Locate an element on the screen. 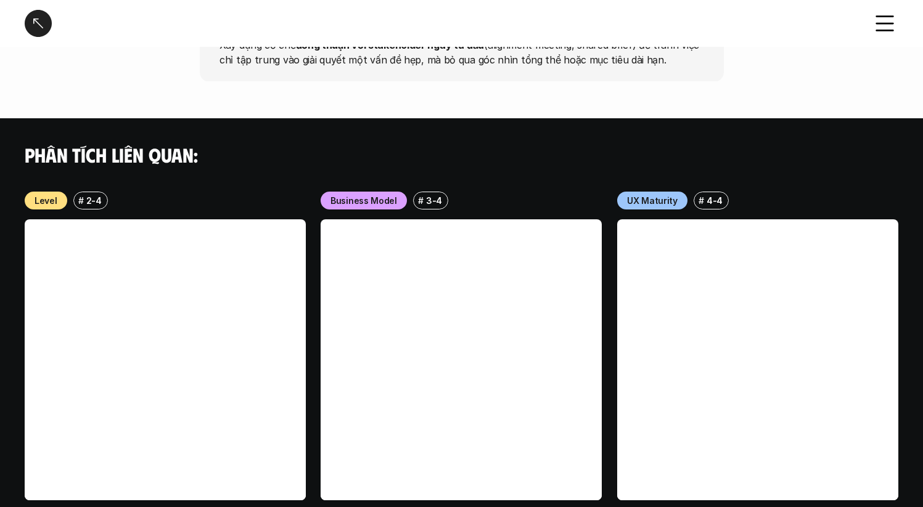 This screenshot has width=923, height=507. p: Xây dựng cơ chế (alignment meeting, shared brief) để tránh việc chỉ tập trung vào giải quyết một ... is located at coordinates (462, 52).